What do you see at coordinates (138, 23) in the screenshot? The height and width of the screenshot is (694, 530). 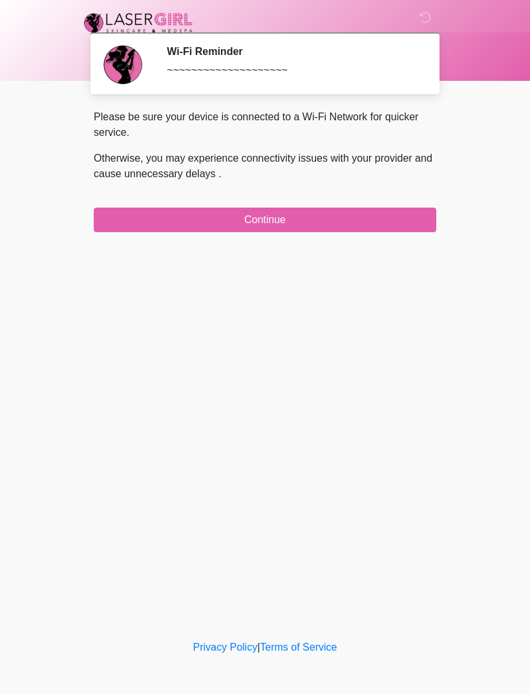 I see `img: Laser Girl Med Spa LLC Logo` at bounding box center [138, 23].